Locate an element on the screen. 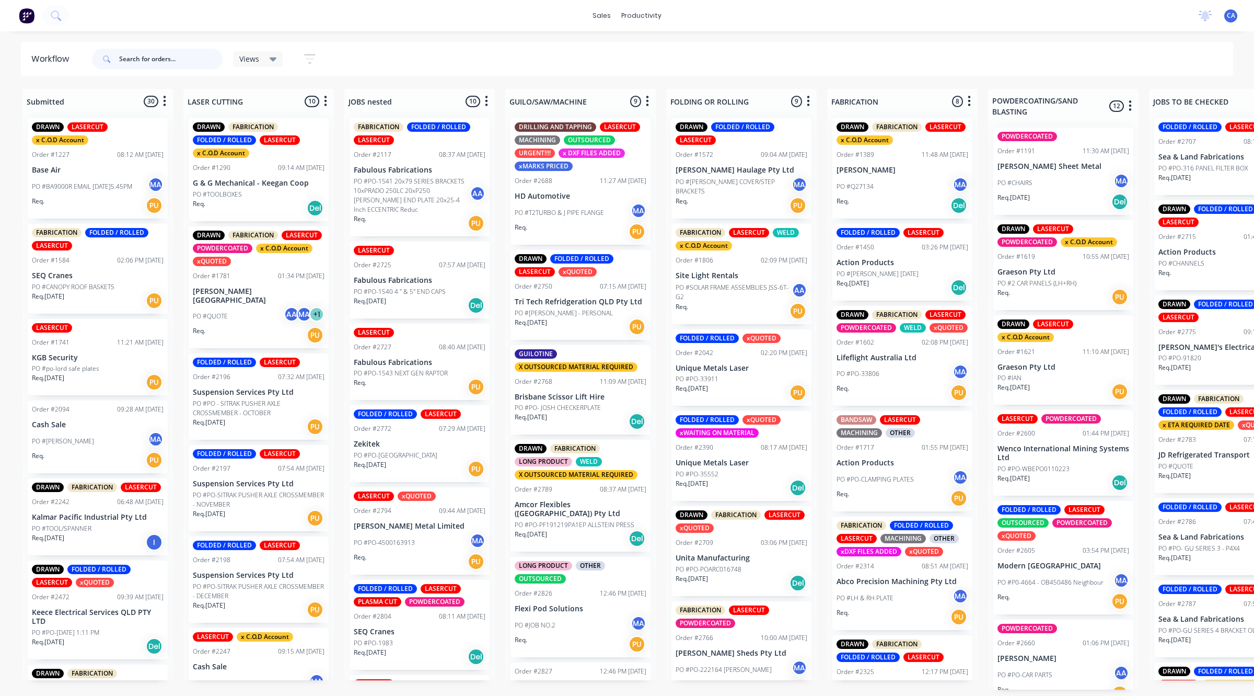 Image resolution: width=1254 pixels, height=696 pixels. p: PO #PO-91820 is located at coordinates (1180, 358).